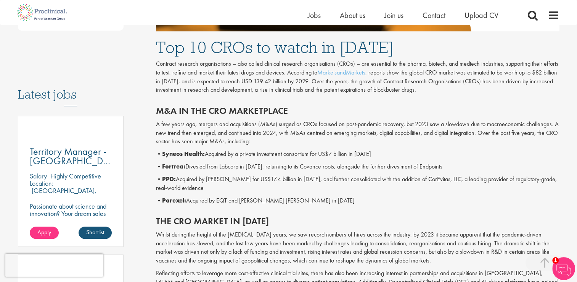  What do you see at coordinates (174, 166) in the screenshot?
I see `b: Fortrea:` at bounding box center [174, 166].